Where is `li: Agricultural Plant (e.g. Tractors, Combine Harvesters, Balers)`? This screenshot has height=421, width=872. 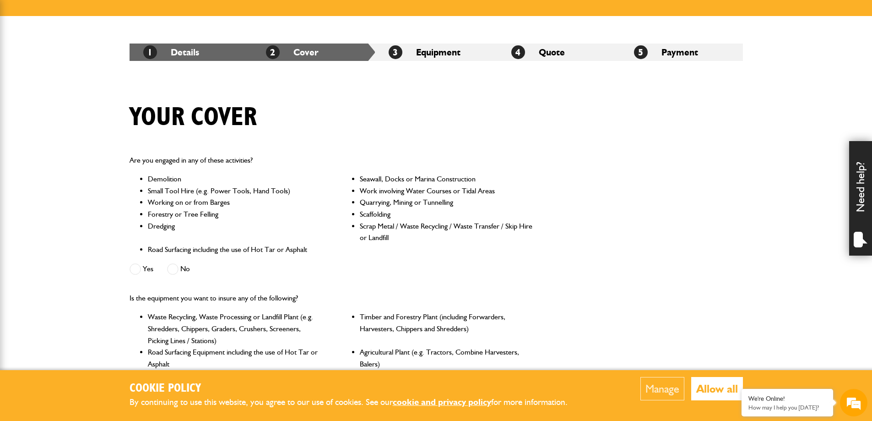
li: Agricultural Plant (e.g. Tractors, Combine Harvesters, Balers) is located at coordinates (446, 357).